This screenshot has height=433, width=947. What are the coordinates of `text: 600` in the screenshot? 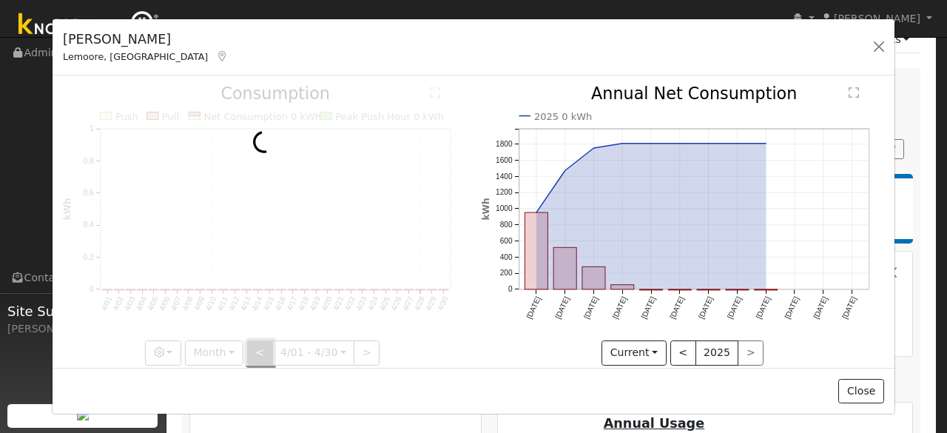 It's located at (505, 240).